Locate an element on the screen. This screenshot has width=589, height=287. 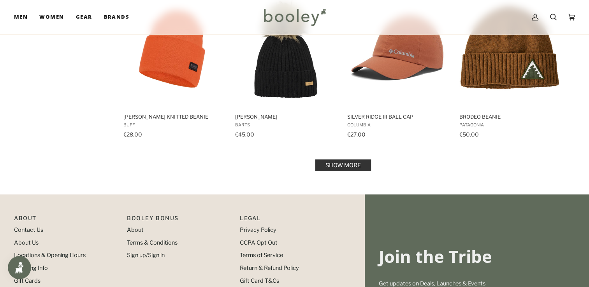
span: Barts is located at coordinates (285, 125).